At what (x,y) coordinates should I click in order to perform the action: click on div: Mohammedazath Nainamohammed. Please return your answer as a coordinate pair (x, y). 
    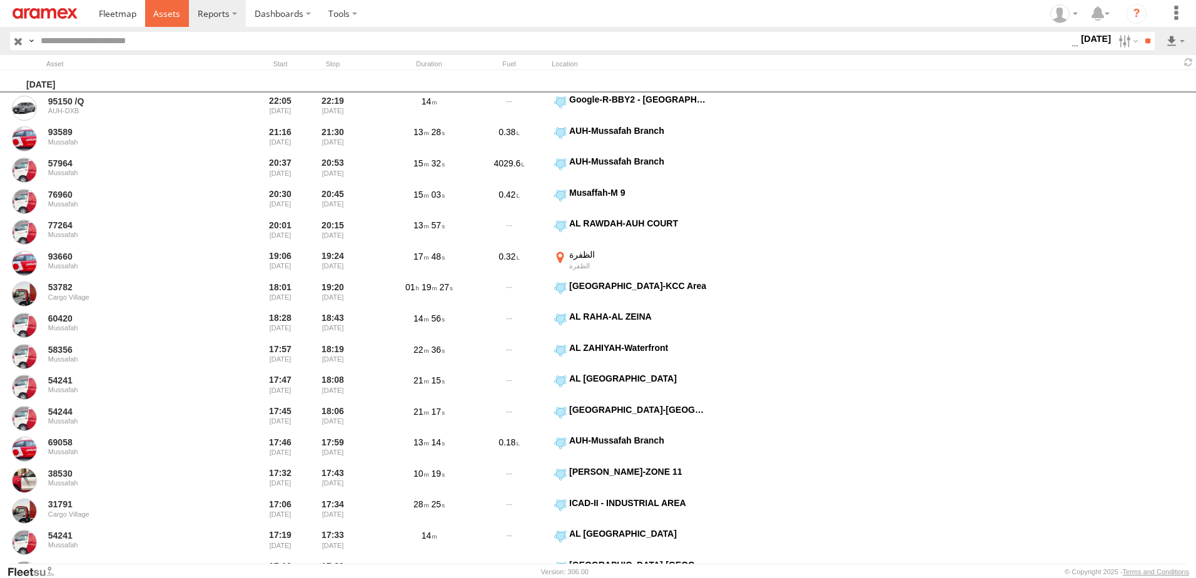
    Looking at the image, I should click on (1064, 14).